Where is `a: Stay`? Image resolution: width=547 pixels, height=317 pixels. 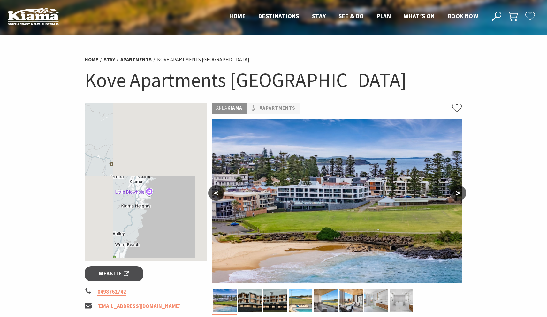 a: Stay is located at coordinates (109, 59).